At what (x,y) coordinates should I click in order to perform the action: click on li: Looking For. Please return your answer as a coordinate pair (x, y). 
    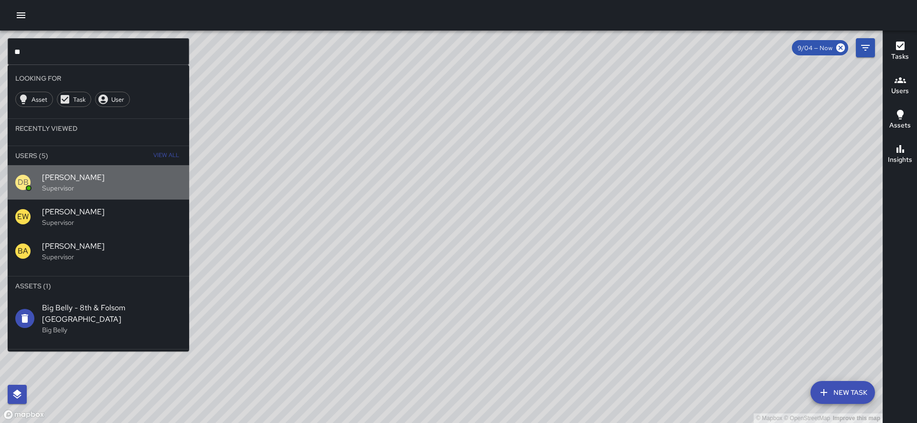
    Looking at the image, I should click on (98, 78).